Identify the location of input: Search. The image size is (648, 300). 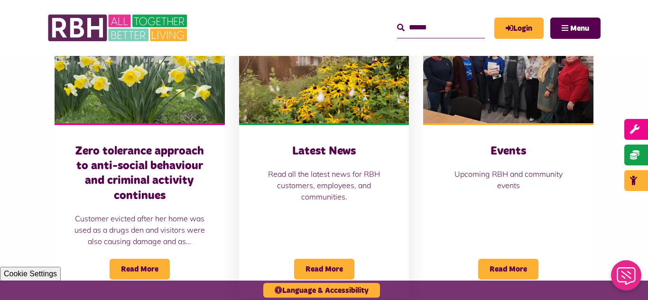
(440, 27).